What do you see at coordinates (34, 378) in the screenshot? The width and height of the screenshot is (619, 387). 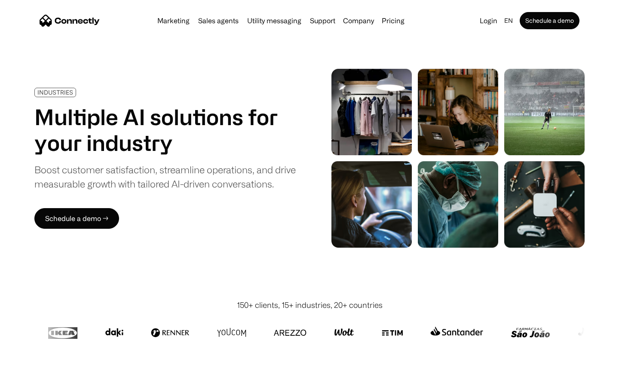 I see `ul: Language list` at bounding box center [34, 378].